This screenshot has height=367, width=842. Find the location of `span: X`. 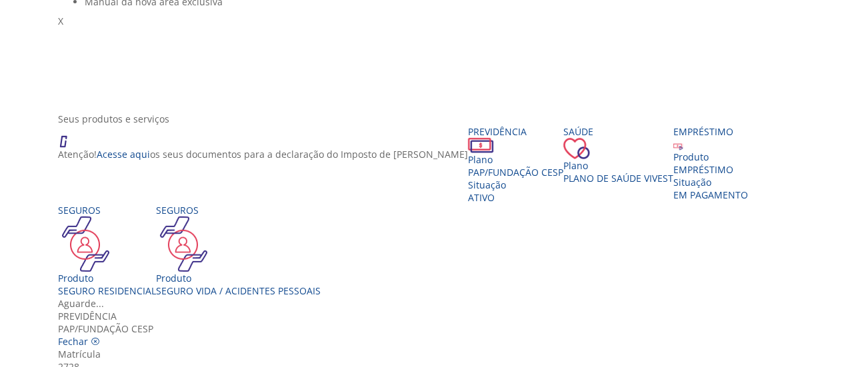

span: X is located at coordinates (61, 21).